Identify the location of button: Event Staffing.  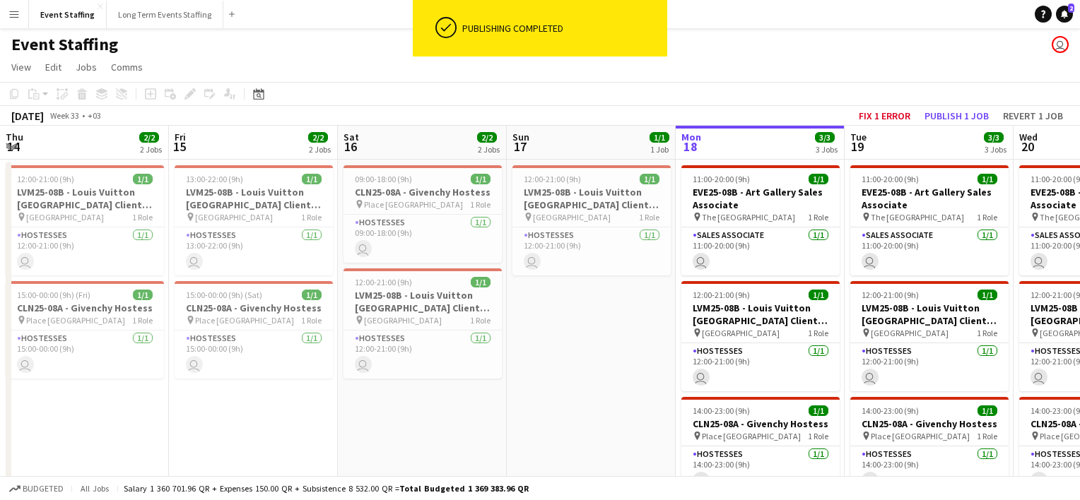
(68, 14).